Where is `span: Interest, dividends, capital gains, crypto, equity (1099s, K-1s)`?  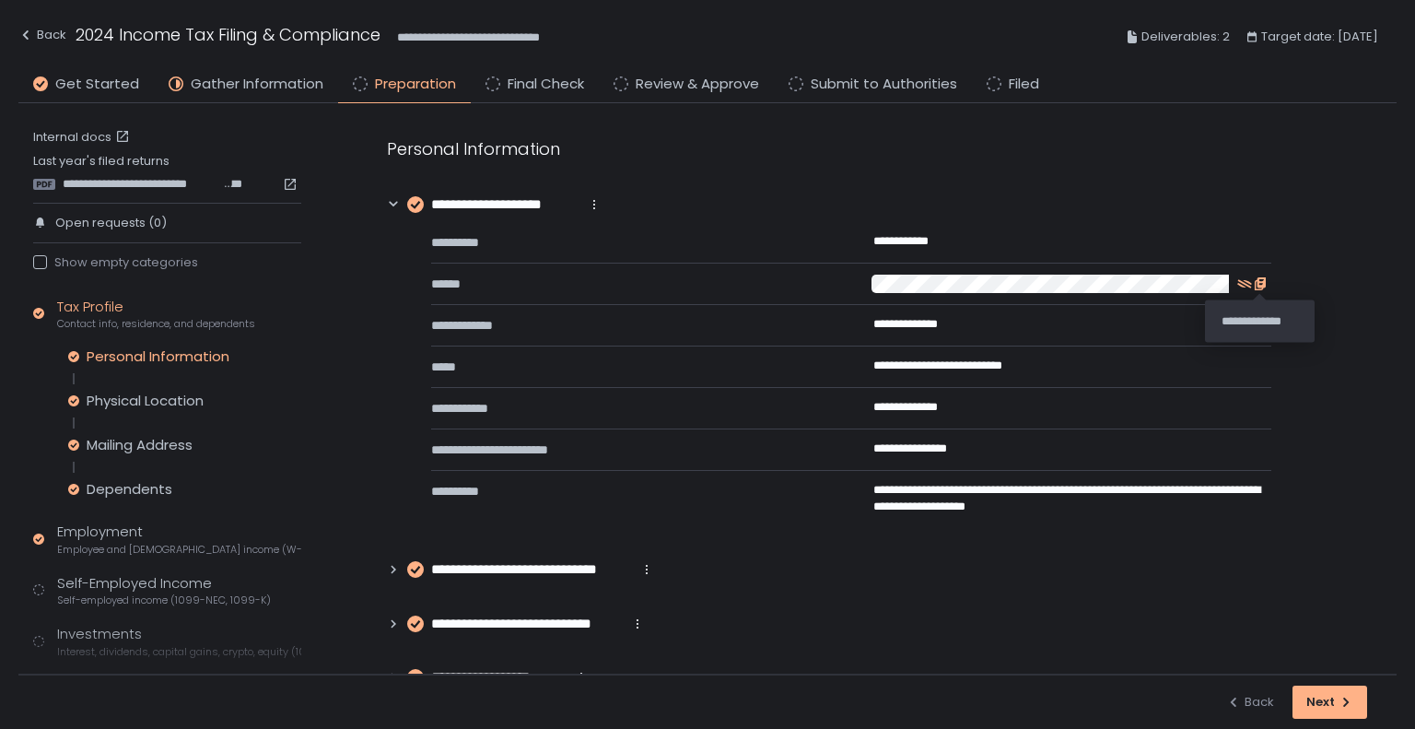
span: Interest, dividends, capital gains, crypto, equity (1099s, K-1s) is located at coordinates (179, 651).